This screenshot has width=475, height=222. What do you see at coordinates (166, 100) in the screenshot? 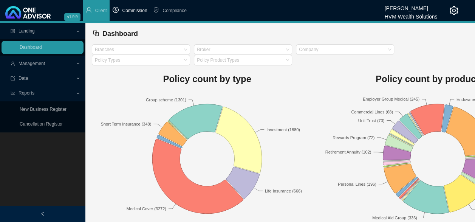
I see `text: Group scheme (1301)` at bounding box center [166, 100].